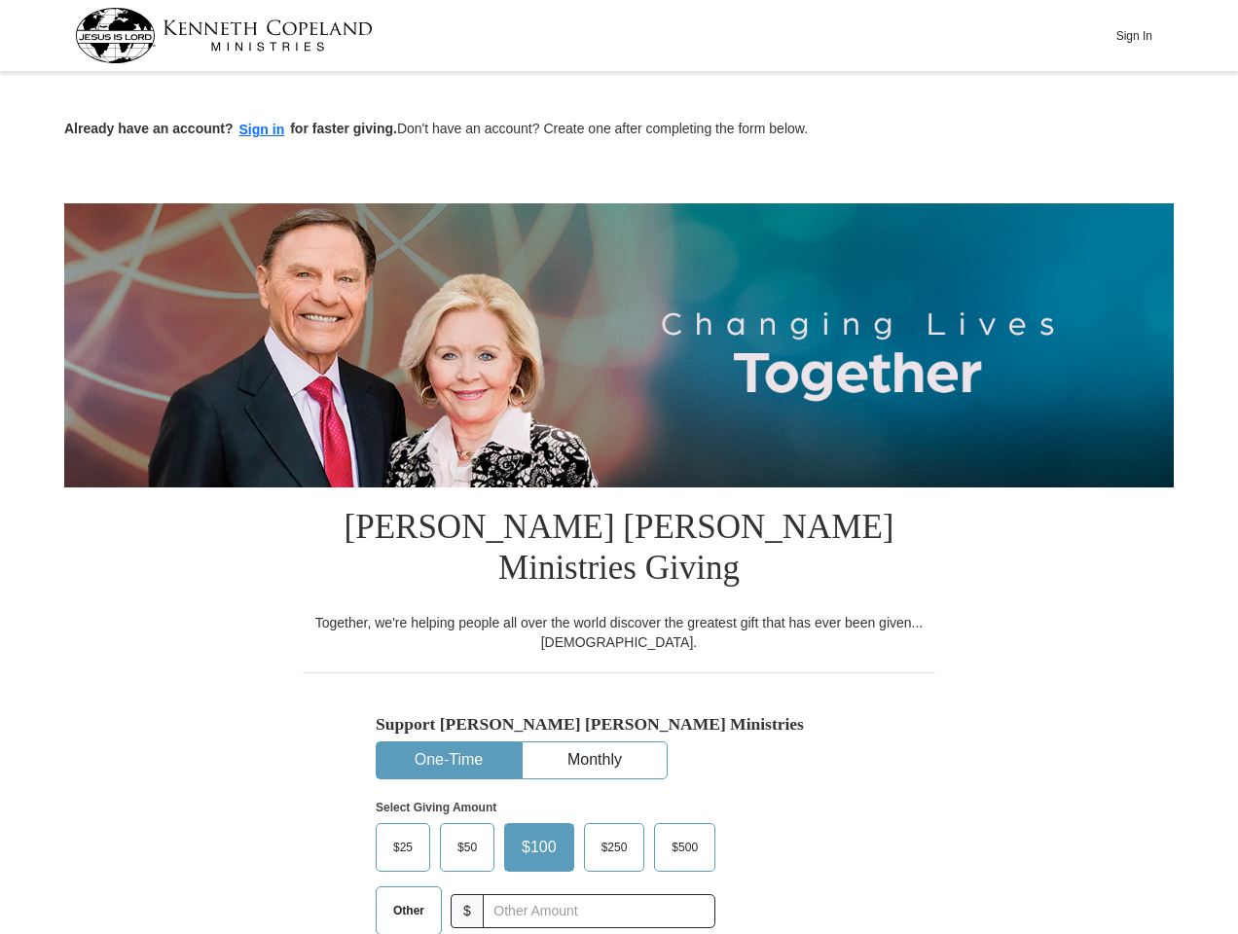  I want to click on button: Monthly, so click(595, 760).